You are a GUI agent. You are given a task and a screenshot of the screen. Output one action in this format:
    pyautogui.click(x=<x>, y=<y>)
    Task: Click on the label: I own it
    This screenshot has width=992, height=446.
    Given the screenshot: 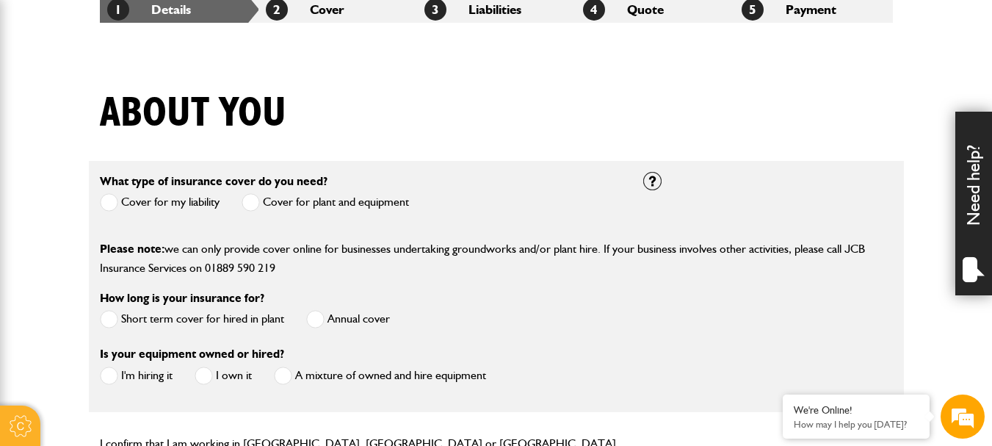 What is the action you would take?
    pyautogui.click(x=223, y=375)
    